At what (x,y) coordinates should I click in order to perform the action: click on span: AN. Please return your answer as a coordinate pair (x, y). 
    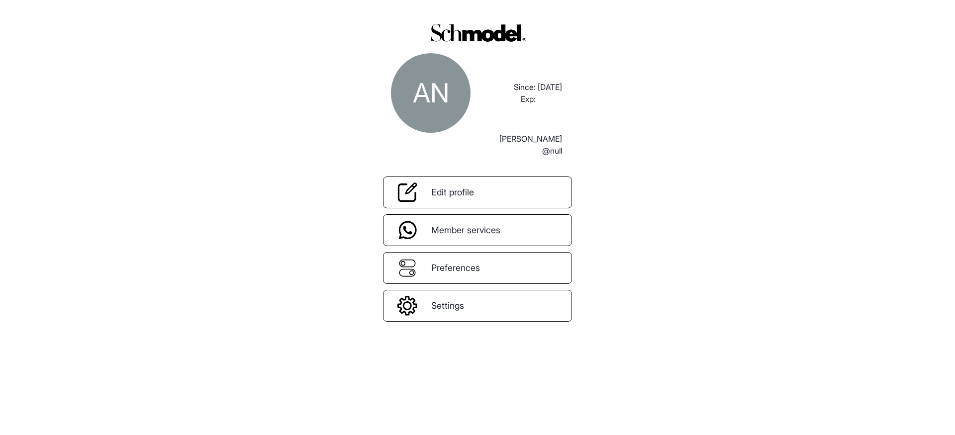
    Looking at the image, I should click on (431, 93).